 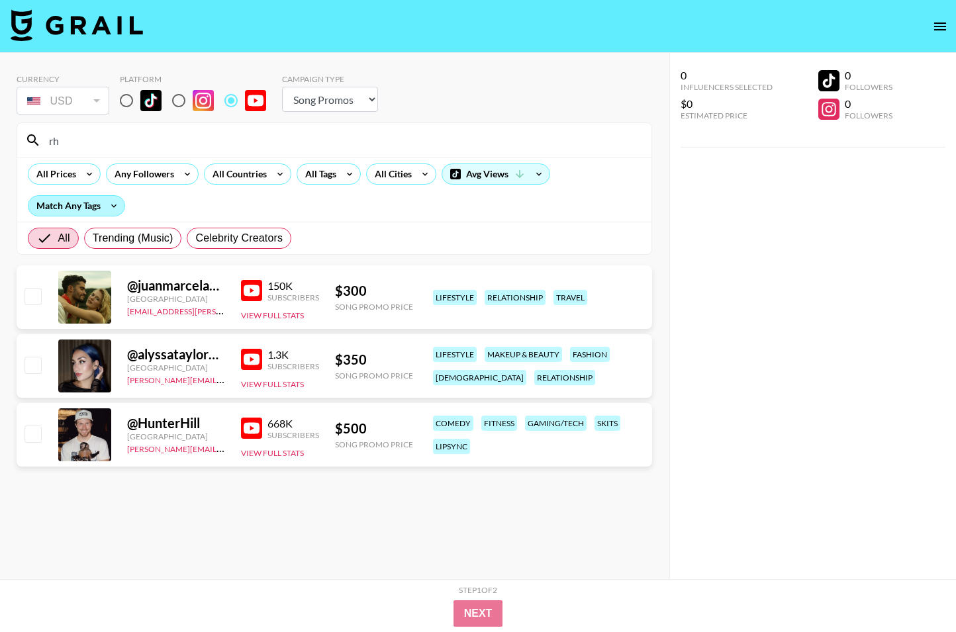 I want to click on div: Avg Views, so click(x=496, y=174).